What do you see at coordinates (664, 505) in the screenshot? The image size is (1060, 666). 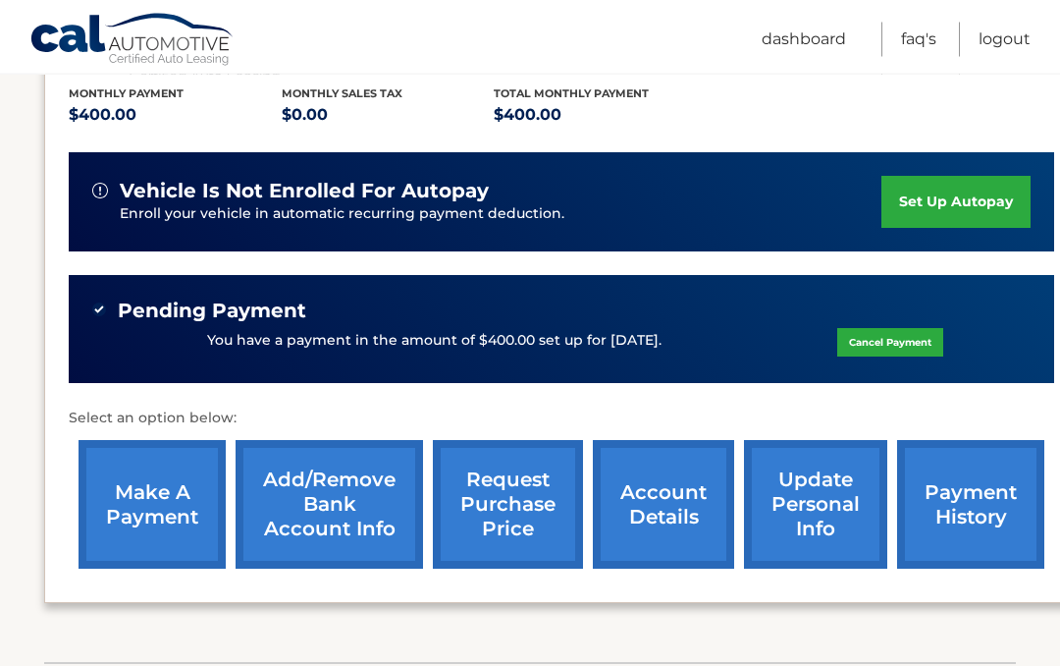 I see `a: account details` at bounding box center [664, 505].